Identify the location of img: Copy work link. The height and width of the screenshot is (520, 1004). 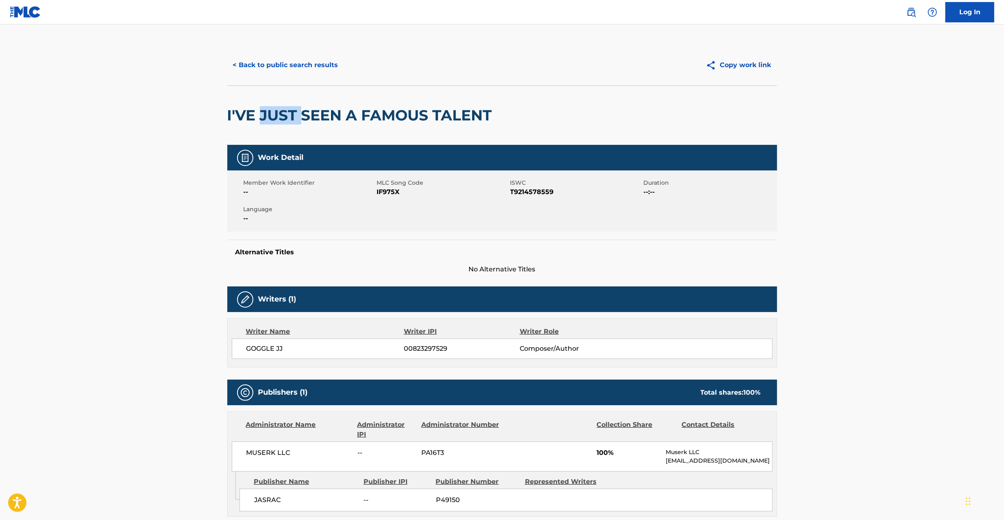
(713, 65).